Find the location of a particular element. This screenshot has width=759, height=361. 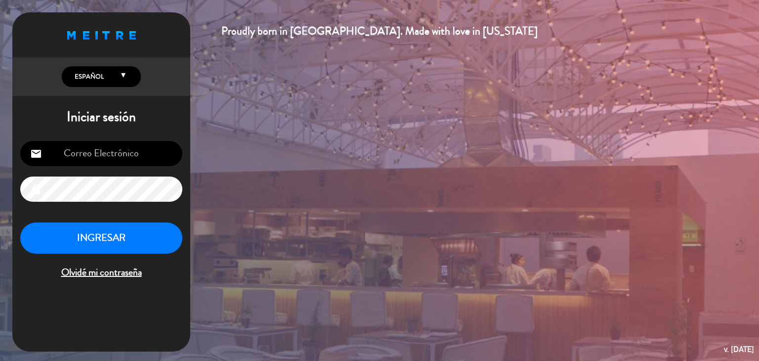

i: email is located at coordinates (36, 154).